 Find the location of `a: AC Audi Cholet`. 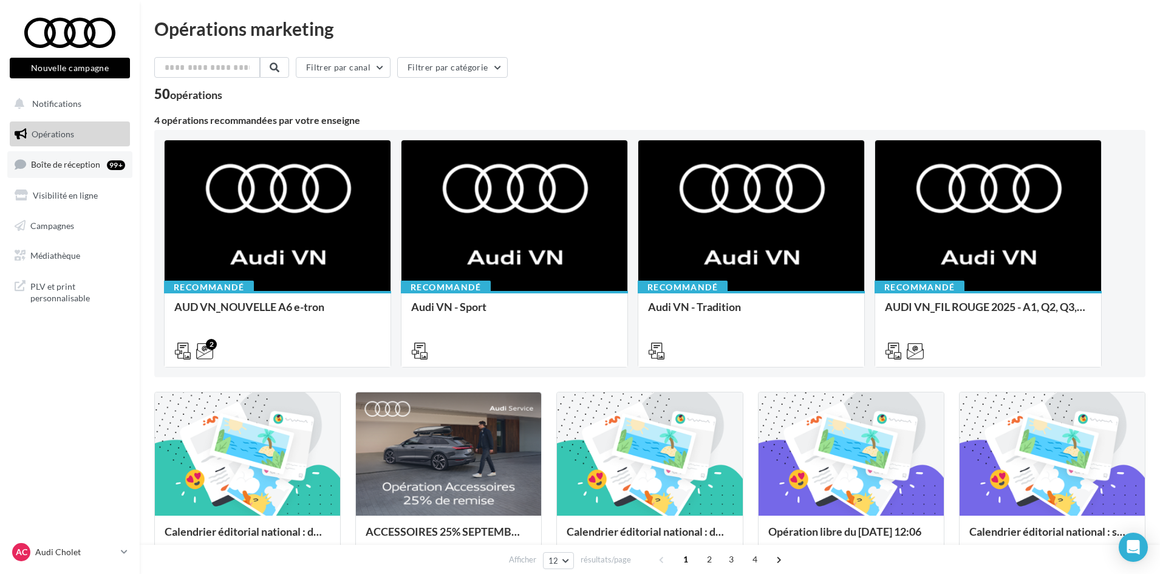

a: AC Audi Cholet is located at coordinates (70, 552).